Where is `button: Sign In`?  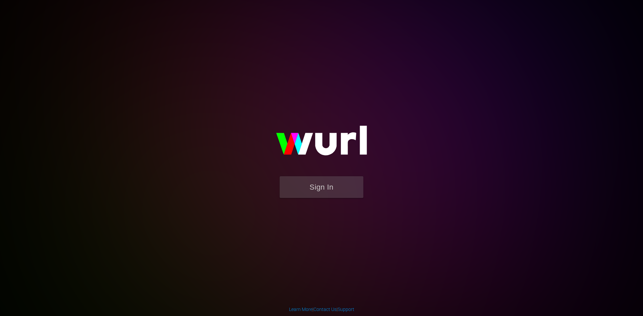 button: Sign In is located at coordinates (321, 187).